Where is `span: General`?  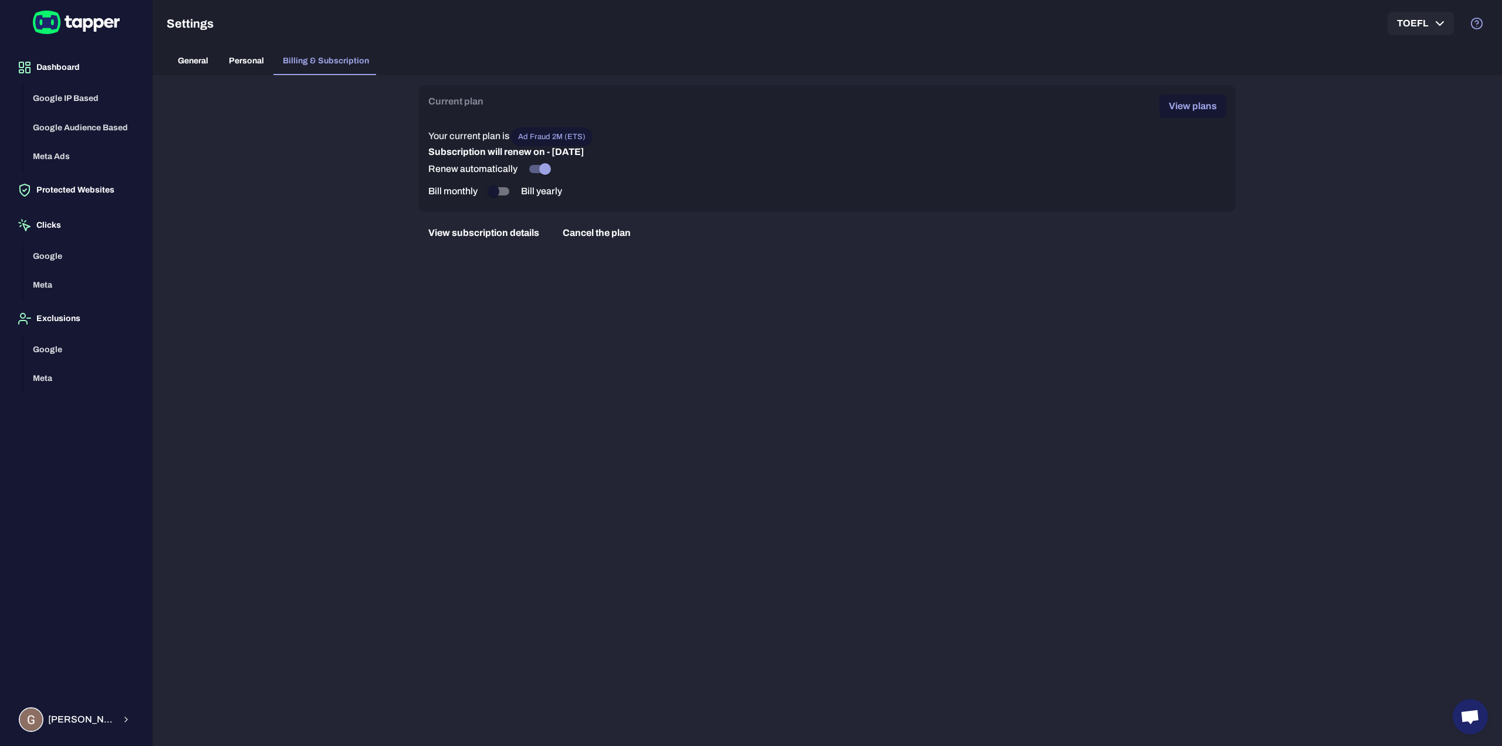
span: General is located at coordinates (193, 61).